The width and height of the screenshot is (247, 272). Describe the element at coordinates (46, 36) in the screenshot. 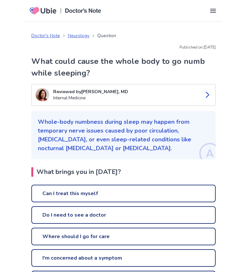

I see `a: Doctor's Note` at that location.